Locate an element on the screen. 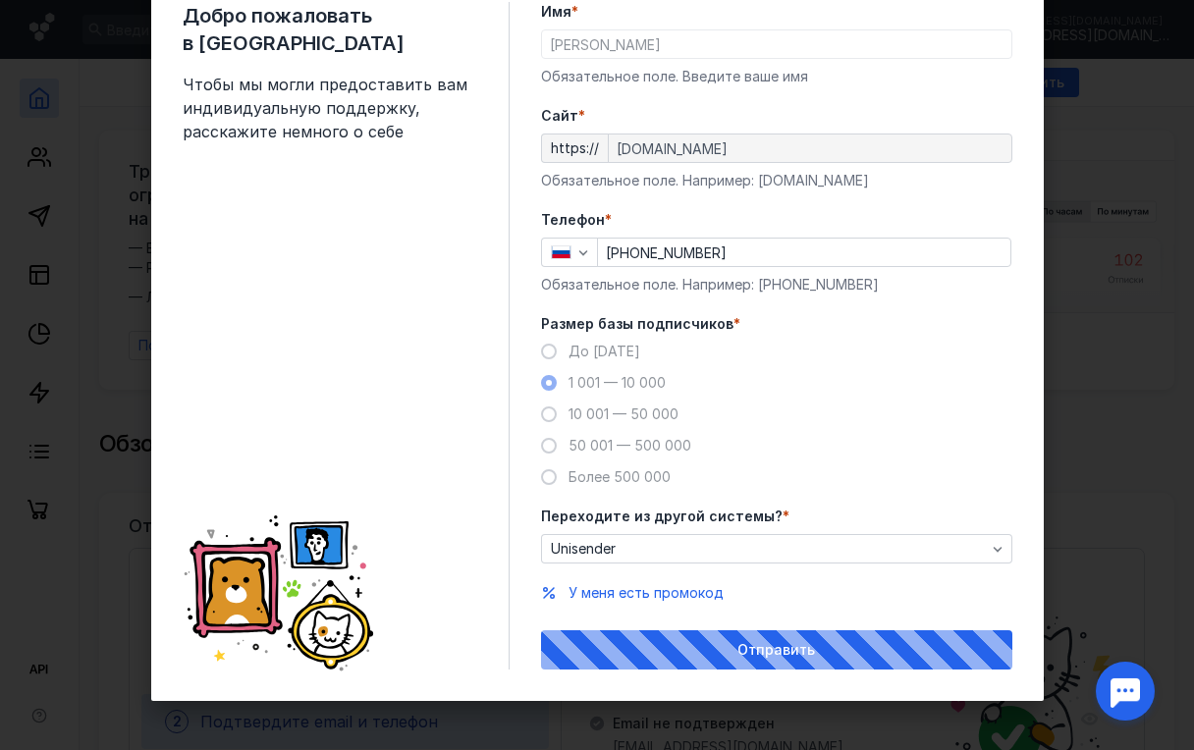 This screenshot has width=1194, height=750. span: Имя is located at coordinates (556, 12).